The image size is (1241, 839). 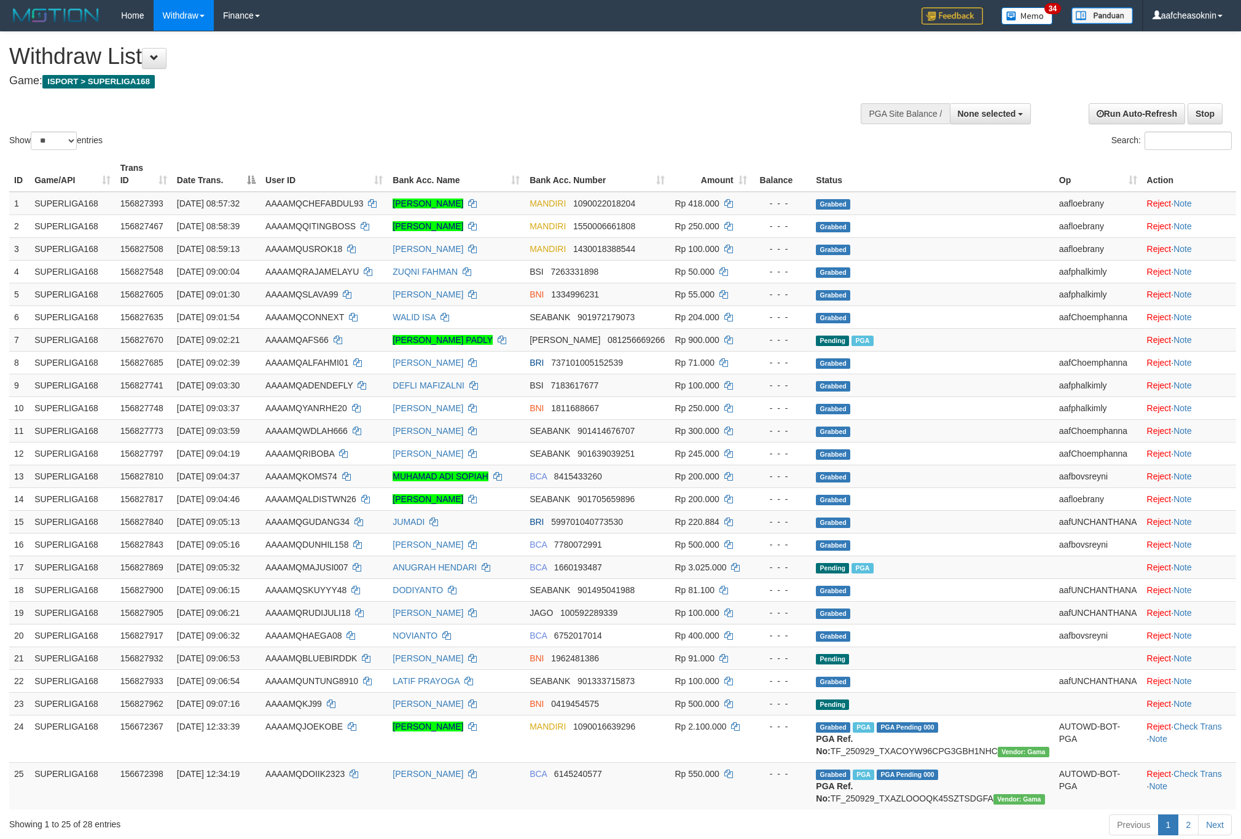 What do you see at coordinates (428, 385) in the screenshot?
I see `a: DEFLI MAFIZALNI` at bounding box center [428, 385].